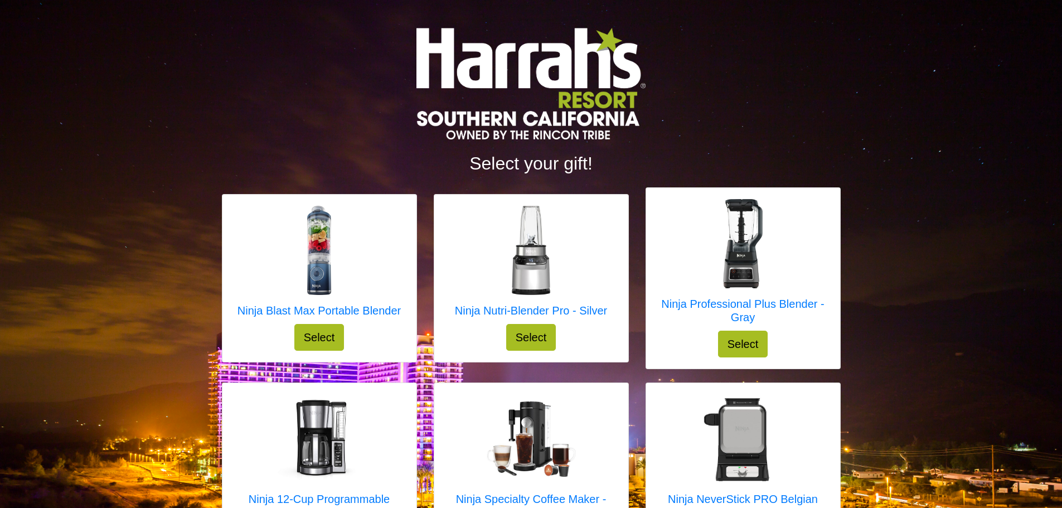  What do you see at coordinates (743, 439) in the screenshot?
I see `img: Ninja NeverStick PRO Belgian Waffle Maker` at bounding box center [743, 439].